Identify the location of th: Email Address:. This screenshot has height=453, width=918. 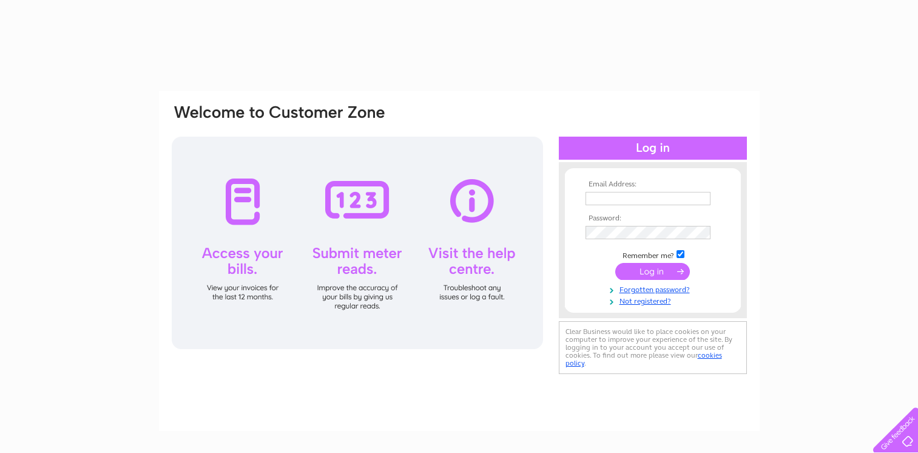
(653, 184).